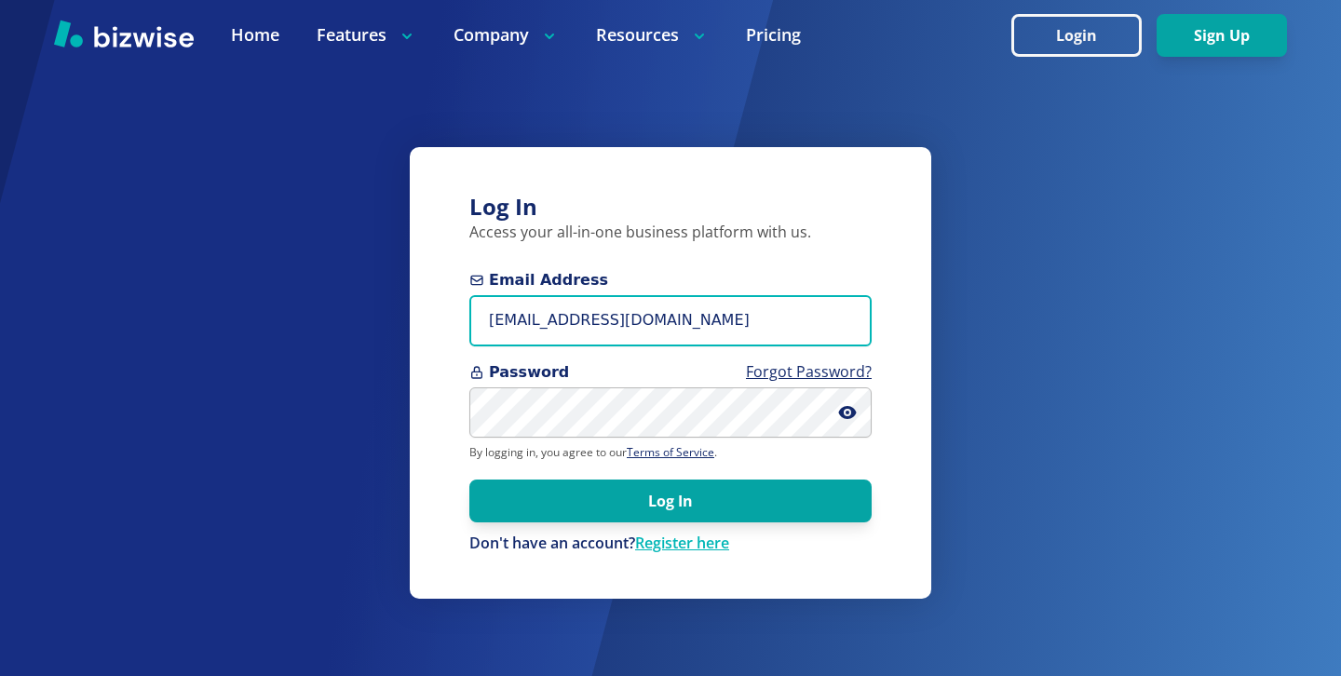 The height and width of the screenshot is (676, 1341). What do you see at coordinates (652, 34) in the screenshot?
I see `p: Resources` at bounding box center [652, 34].